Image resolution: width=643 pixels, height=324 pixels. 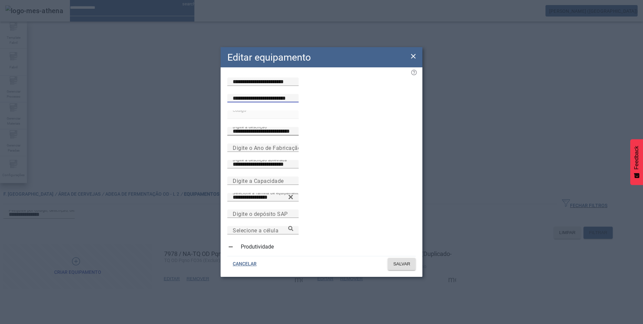 I want to click on mat-label: Digite o depósito SAP, so click(x=260, y=213).